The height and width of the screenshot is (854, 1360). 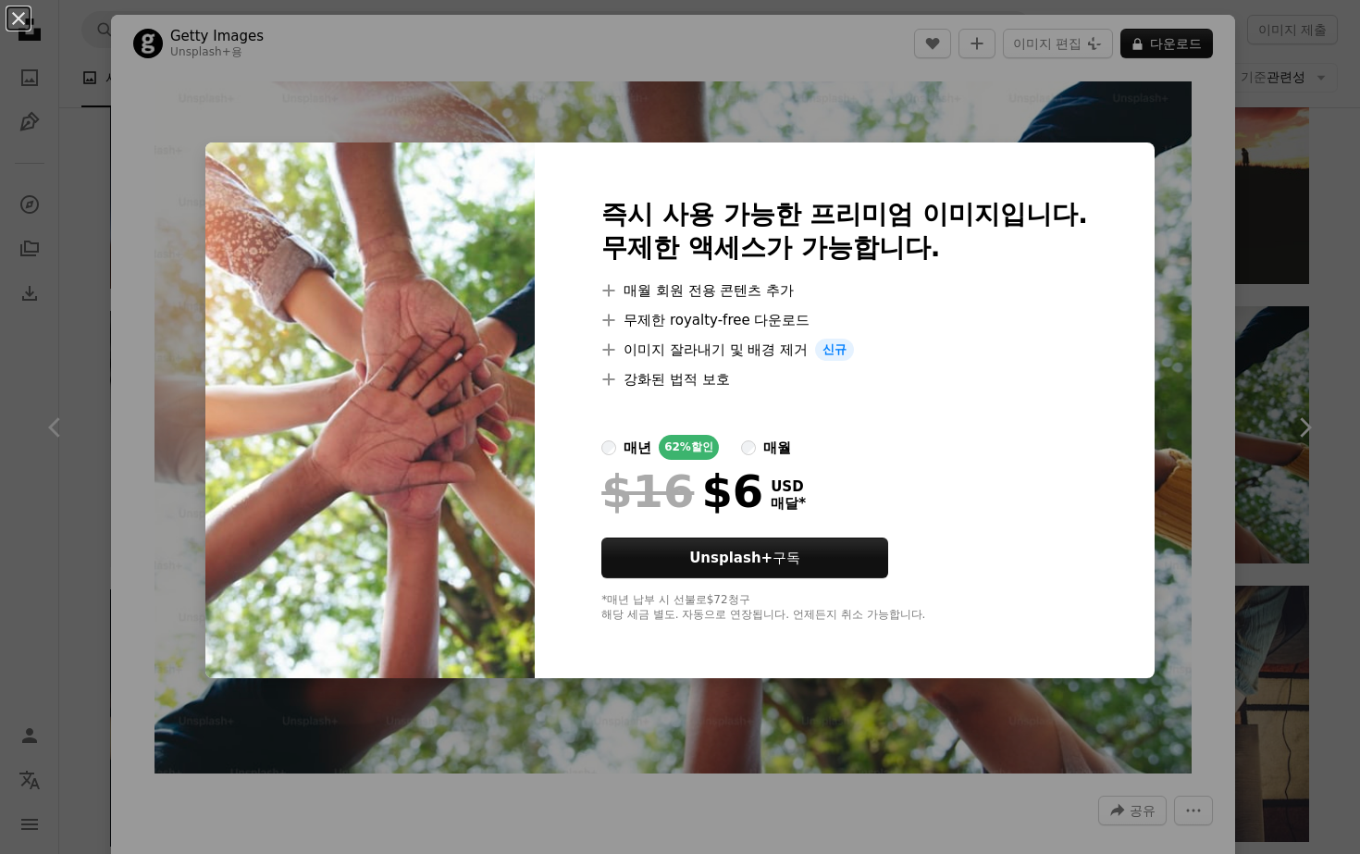 I want to click on img: premium_photo-1733342422588-c2fc9e279836, so click(x=370, y=410).